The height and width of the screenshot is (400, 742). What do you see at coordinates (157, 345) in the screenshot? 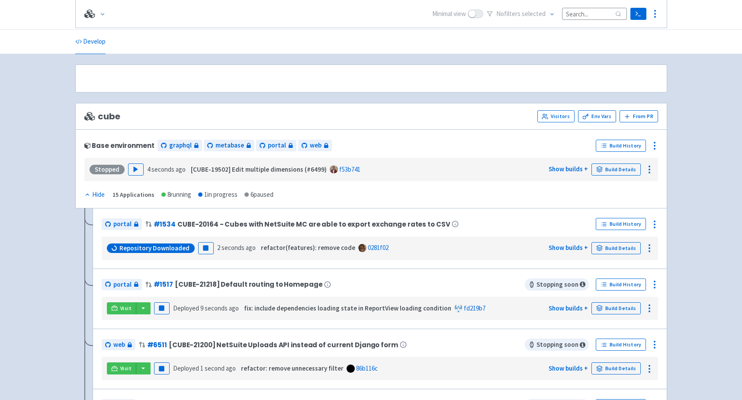
I see `a: #6511` at bounding box center [157, 345].